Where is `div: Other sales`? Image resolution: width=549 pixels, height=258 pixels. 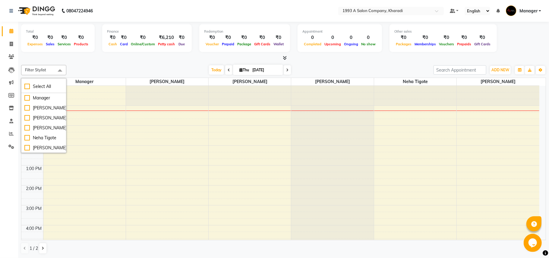
div: Other sales is located at coordinates (443, 31).